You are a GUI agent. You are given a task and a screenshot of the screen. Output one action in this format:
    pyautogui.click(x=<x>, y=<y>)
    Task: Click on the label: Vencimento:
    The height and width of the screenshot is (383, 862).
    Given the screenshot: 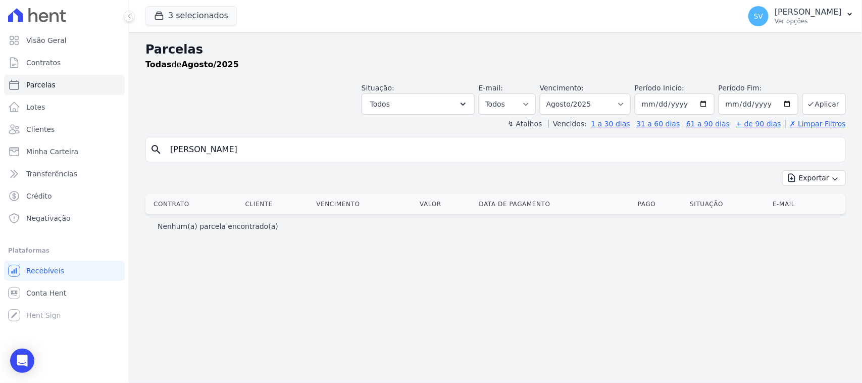 What is the action you would take?
    pyautogui.click(x=561, y=88)
    